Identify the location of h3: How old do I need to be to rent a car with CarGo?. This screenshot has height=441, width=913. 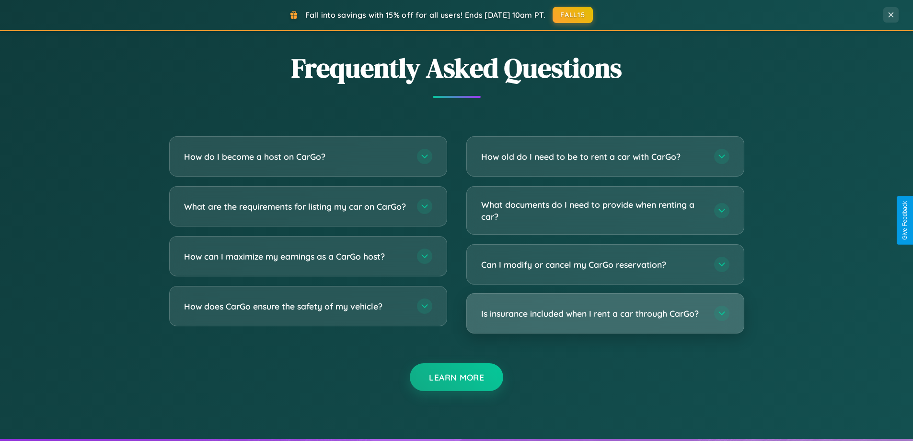
(593, 156).